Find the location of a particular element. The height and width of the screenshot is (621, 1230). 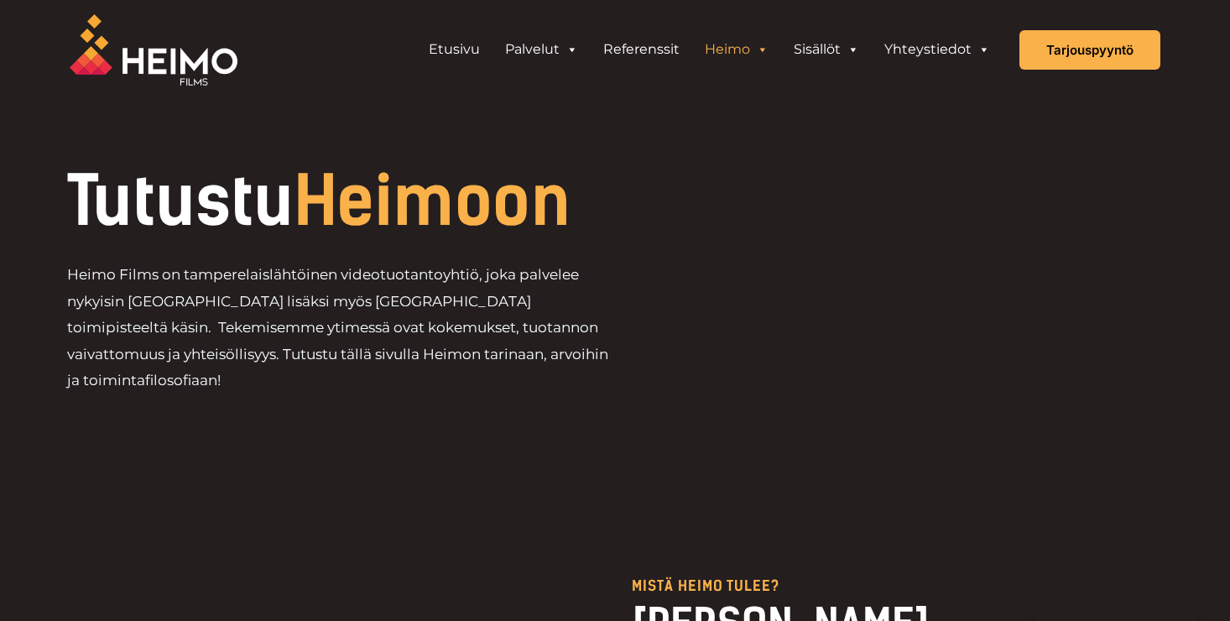

p: Mistä heimo tulee? is located at coordinates (896, 586).